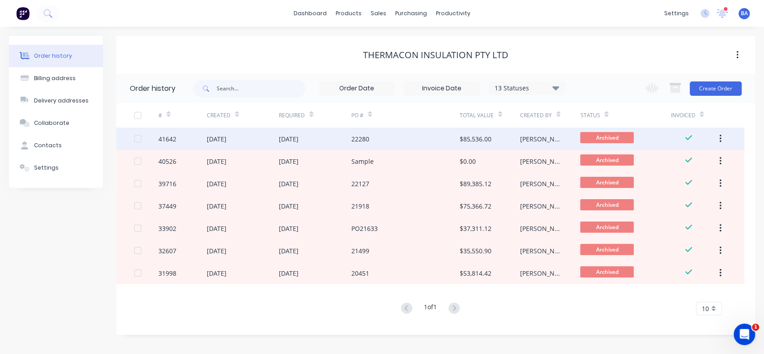 The height and width of the screenshot is (354, 764). Describe the element at coordinates (167, 273) in the screenshot. I see `div: 31998` at that location.